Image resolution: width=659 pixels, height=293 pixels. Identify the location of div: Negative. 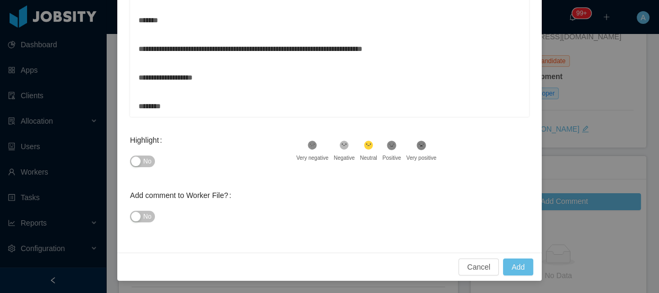
(344, 158).